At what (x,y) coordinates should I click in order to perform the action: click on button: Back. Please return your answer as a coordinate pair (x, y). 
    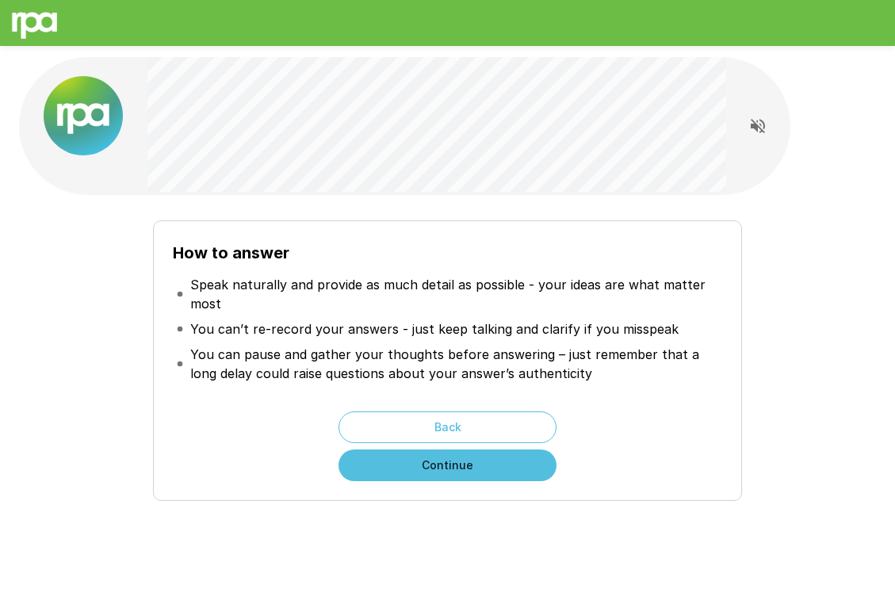
    Looking at the image, I should click on (447, 427).